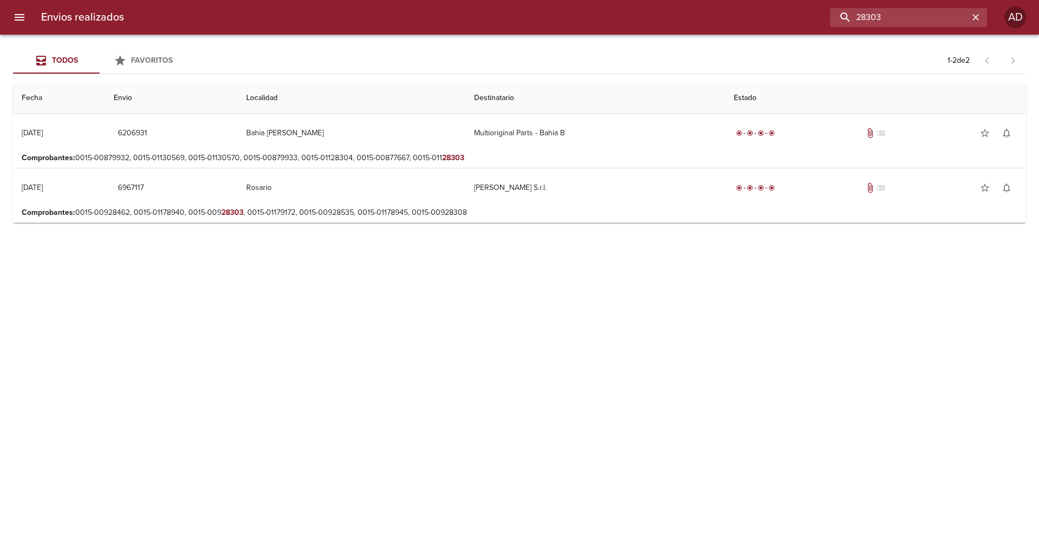 This screenshot has height=558, width=1039. Describe the element at coordinates (958, 61) in the screenshot. I see `p: 1 - 2 de 2` at that location.